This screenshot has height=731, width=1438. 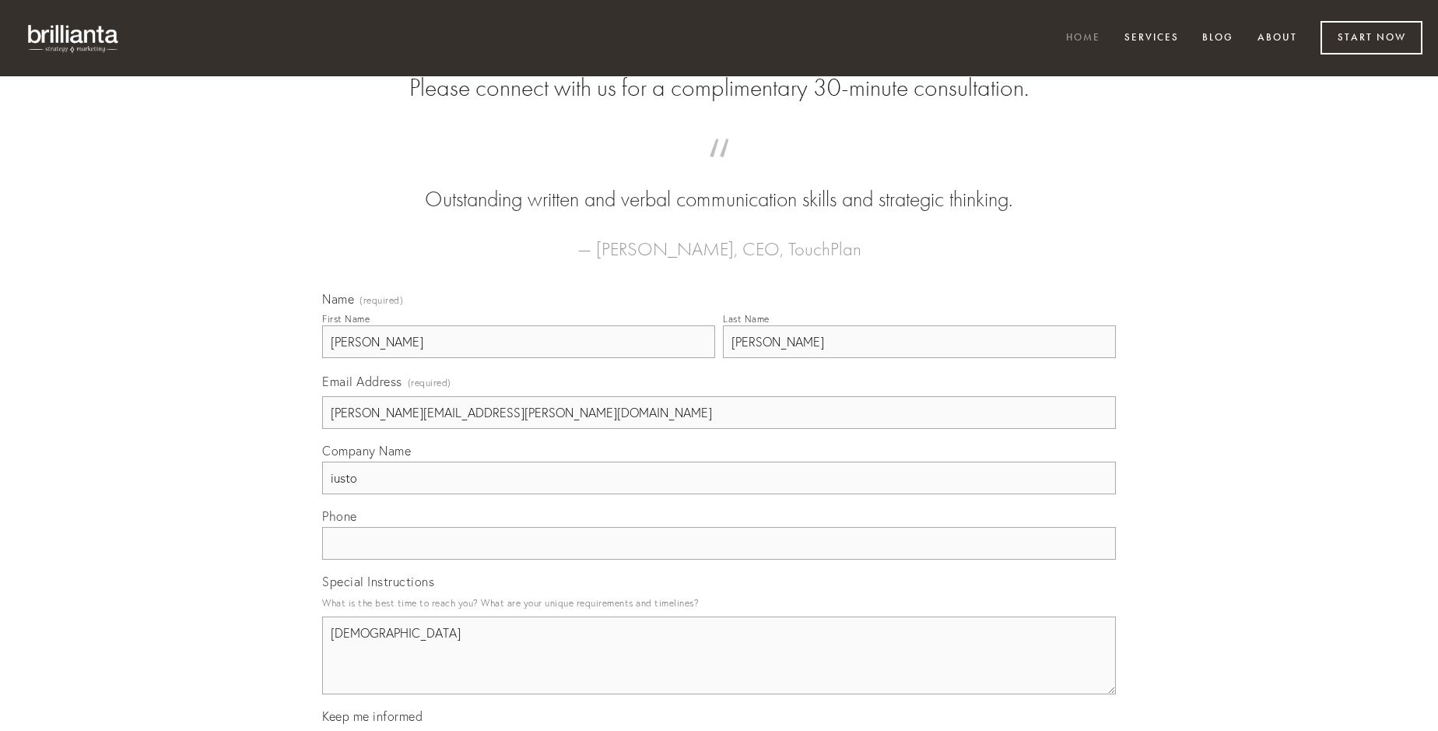 What do you see at coordinates (378, 581) in the screenshot?
I see `span: Special Instructions` at bounding box center [378, 581].